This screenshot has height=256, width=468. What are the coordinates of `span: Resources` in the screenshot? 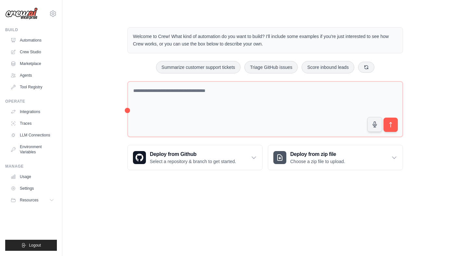 It's located at (29, 200).